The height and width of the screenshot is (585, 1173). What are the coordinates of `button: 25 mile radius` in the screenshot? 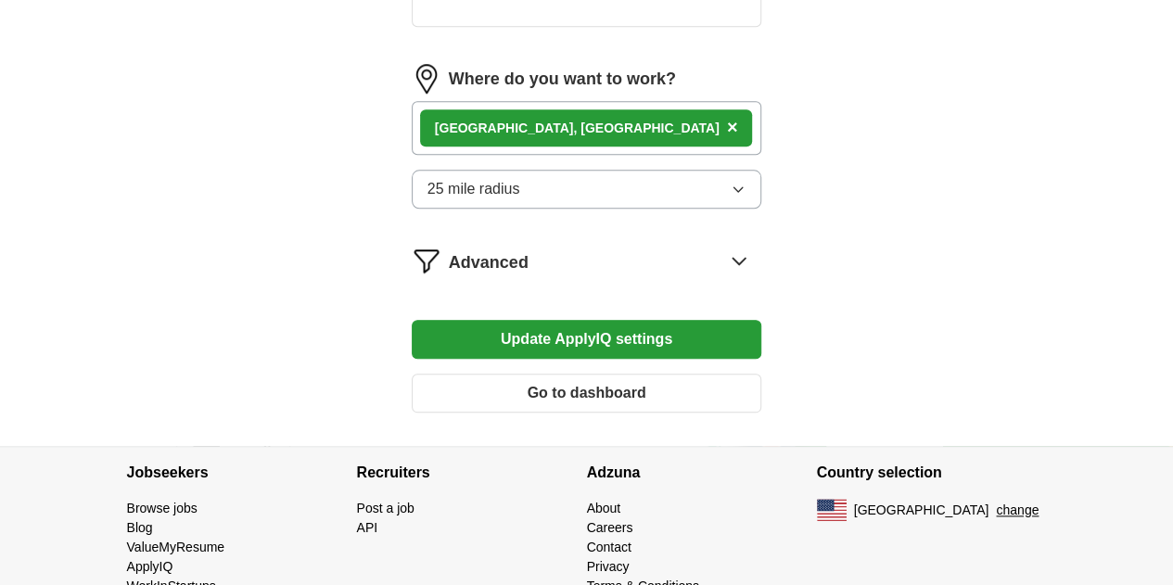 It's located at (587, 189).